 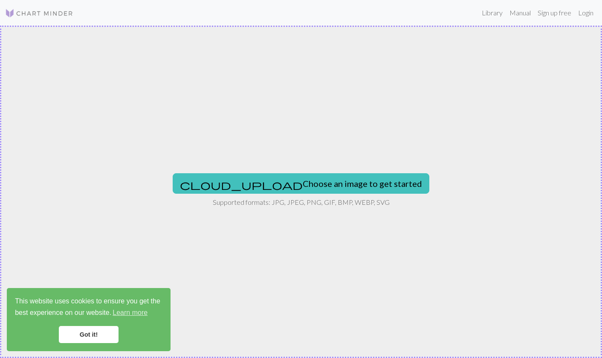 What do you see at coordinates (89, 334) in the screenshot?
I see `a: dismiss cookie message` at bounding box center [89, 334].